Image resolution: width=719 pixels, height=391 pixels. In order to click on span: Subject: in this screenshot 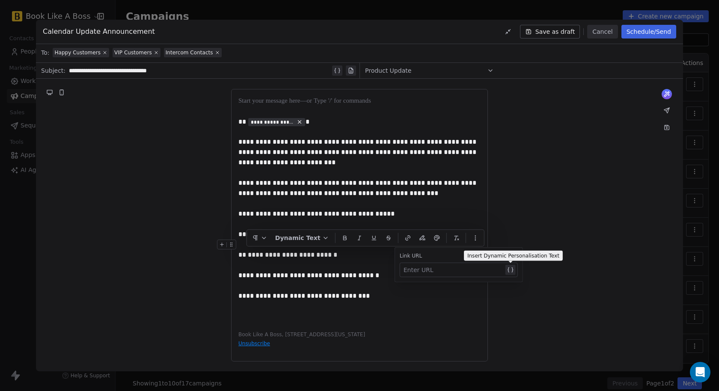, I will do `click(53, 72)`.